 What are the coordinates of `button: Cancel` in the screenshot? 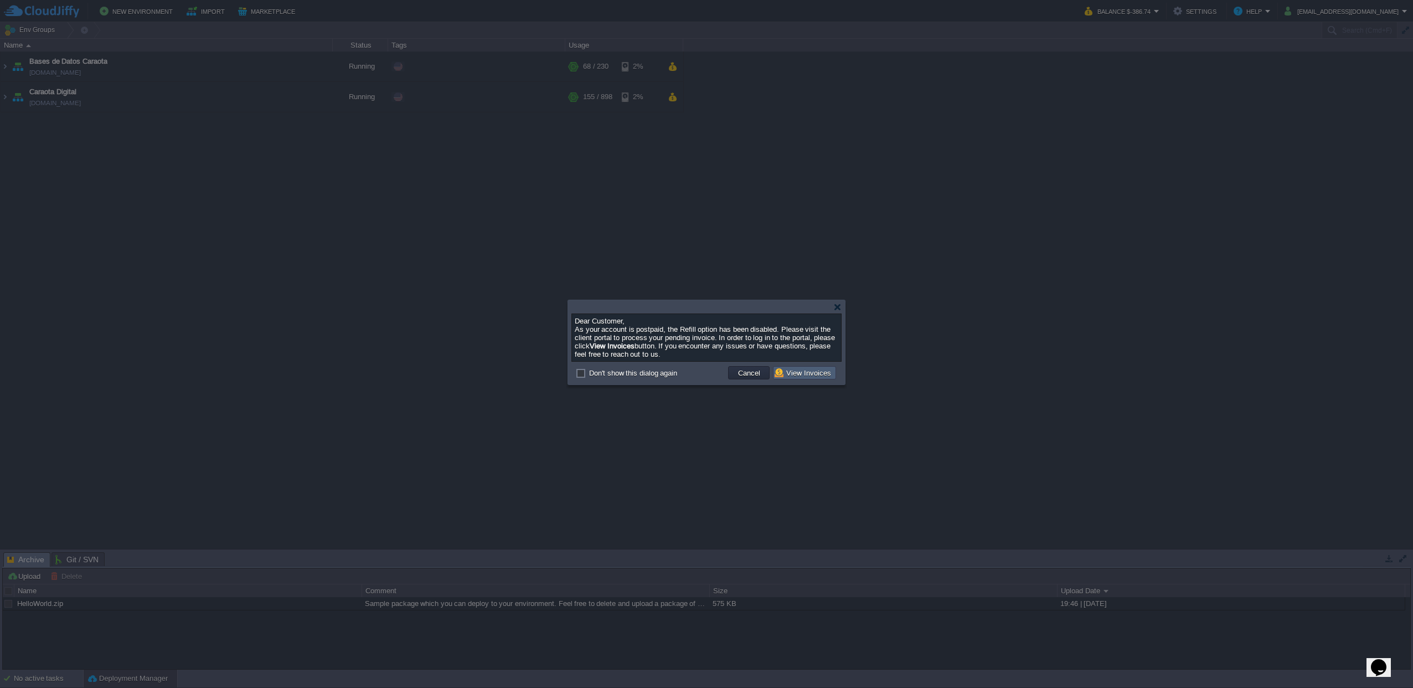 It's located at (749, 373).